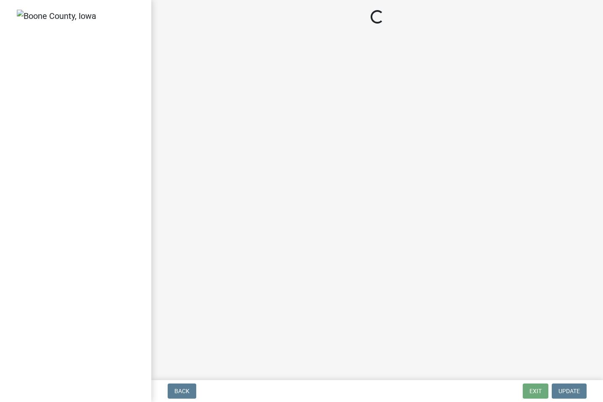  I want to click on button: Update, so click(569, 391).